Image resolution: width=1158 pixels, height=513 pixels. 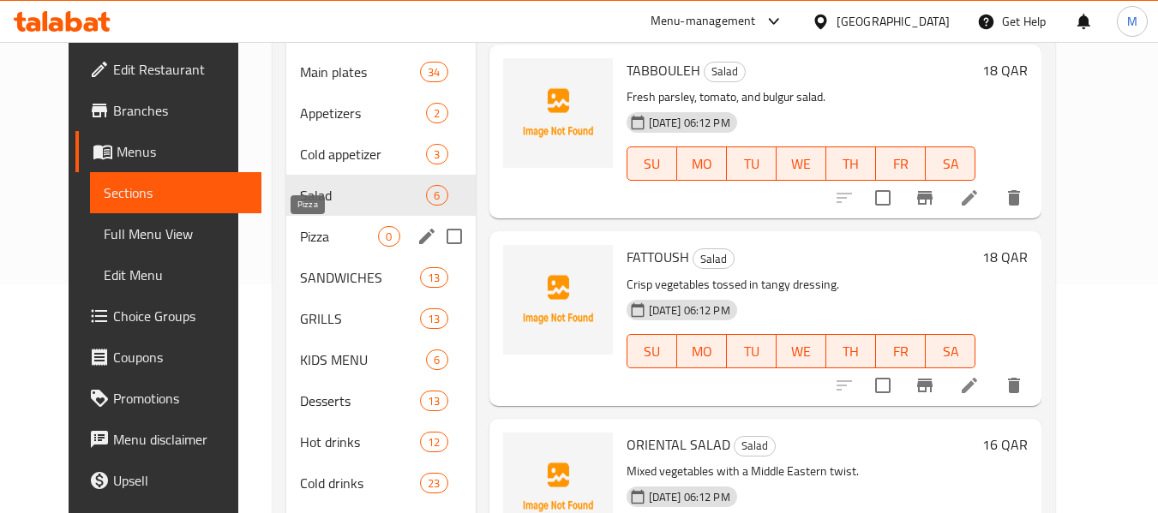 I want to click on span: 2, so click(x=436, y=113).